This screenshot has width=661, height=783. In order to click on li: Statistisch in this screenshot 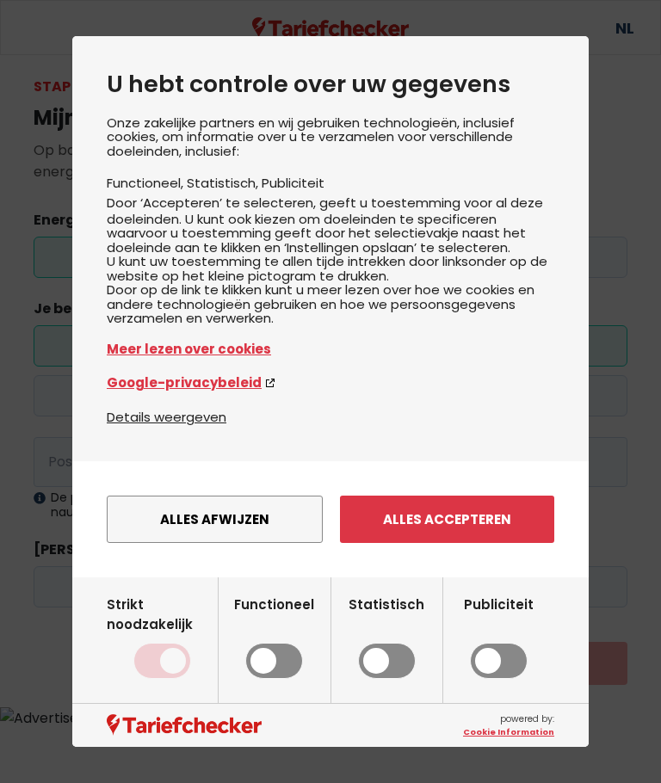, I will do `click(224, 183)`.